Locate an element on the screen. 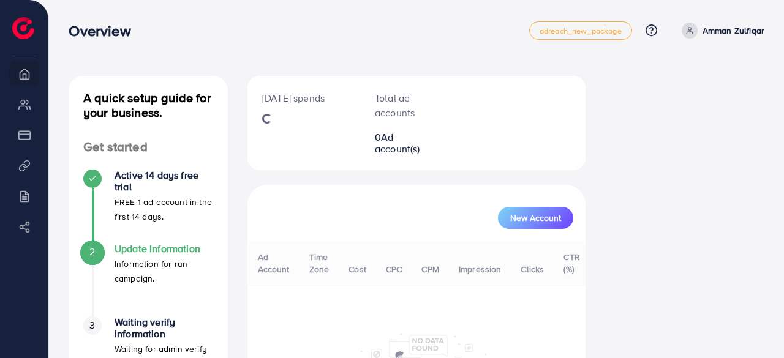 The height and width of the screenshot is (358, 784). li: Update Information is located at coordinates (148, 280).